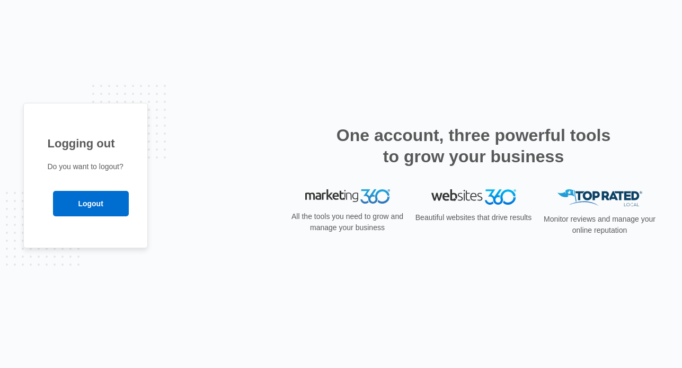 The height and width of the screenshot is (368, 682). I want to click on p: Do you want to logout?, so click(85, 166).